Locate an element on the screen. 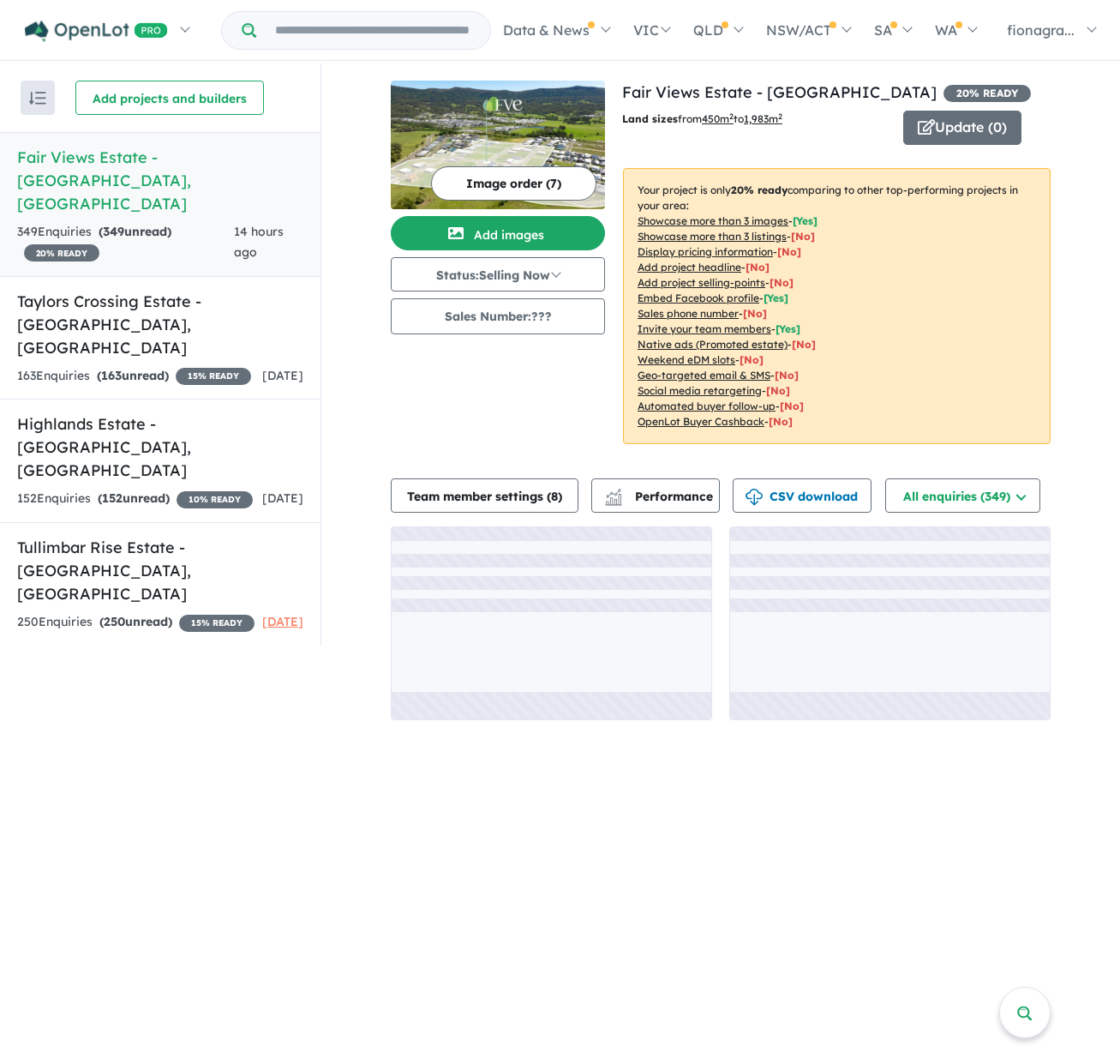  p: from is located at coordinates (756, 119).